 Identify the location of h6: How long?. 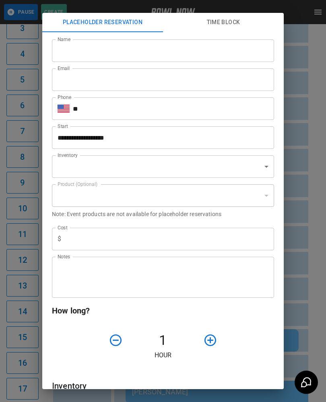
(163, 311).